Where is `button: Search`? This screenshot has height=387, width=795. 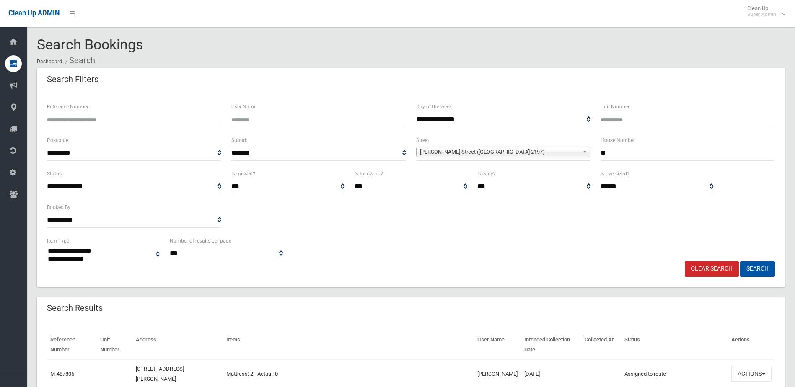 button: Search is located at coordinates (757, 269).